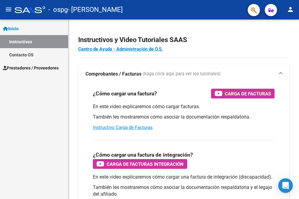 This screenshot has height=199, width=299. Describe the element at coordinates (140, 164) in the screenshot. I see `button: Carga de Facturas Integración` at that location.